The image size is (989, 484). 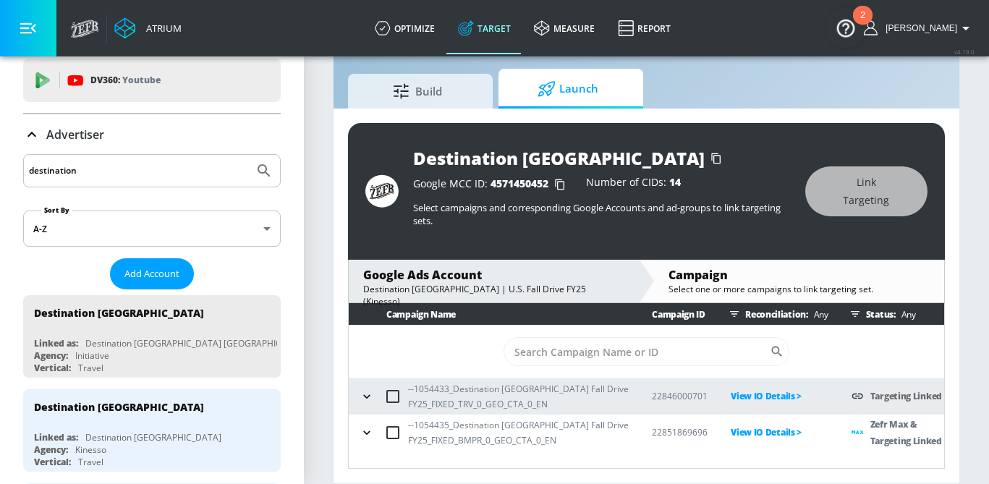 I want to click on span: 4571450452, so click(x=519, y=183).